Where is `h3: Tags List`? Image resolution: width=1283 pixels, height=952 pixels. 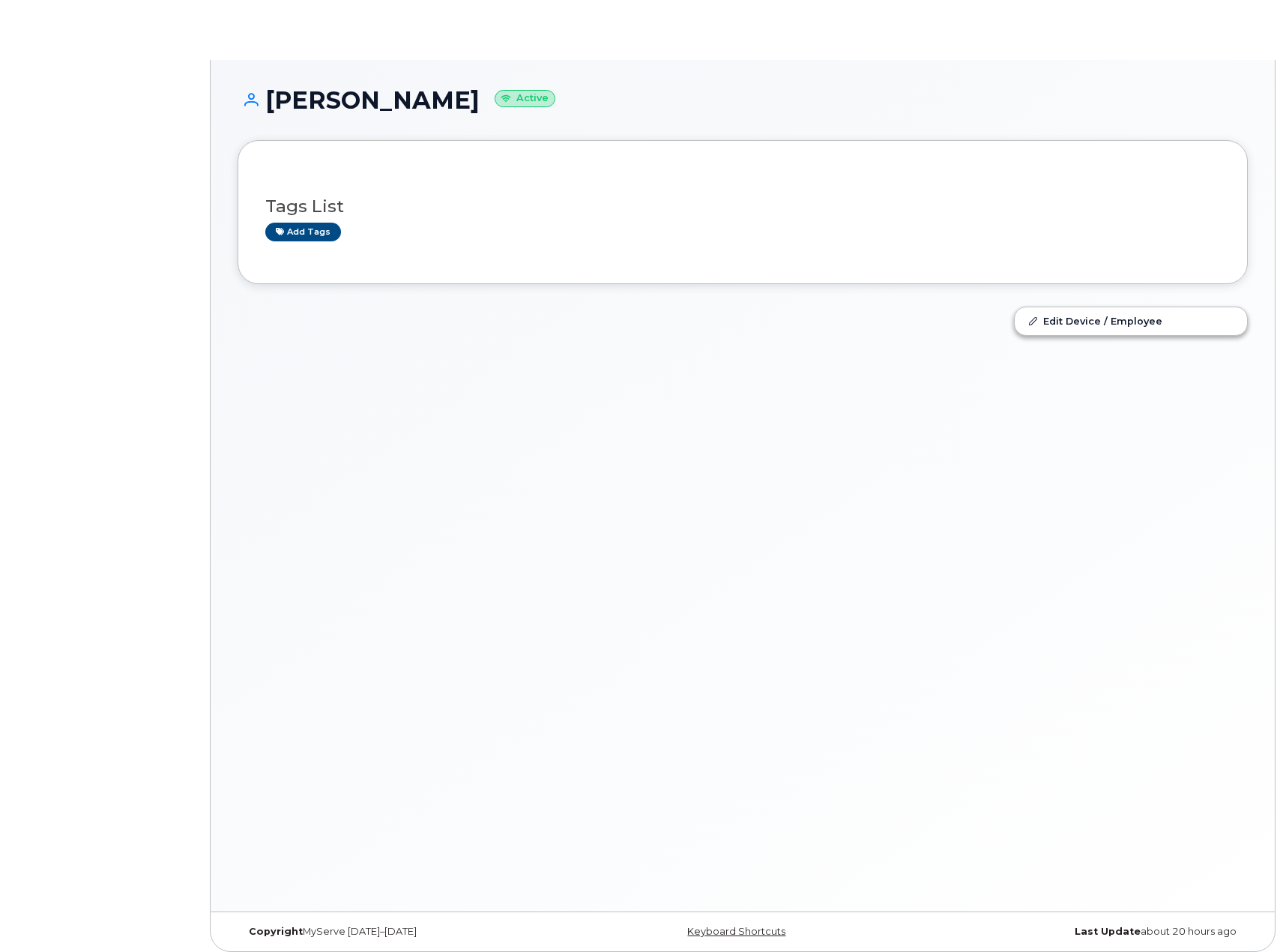
h3: Tags List is located at coordinates (743, 206).